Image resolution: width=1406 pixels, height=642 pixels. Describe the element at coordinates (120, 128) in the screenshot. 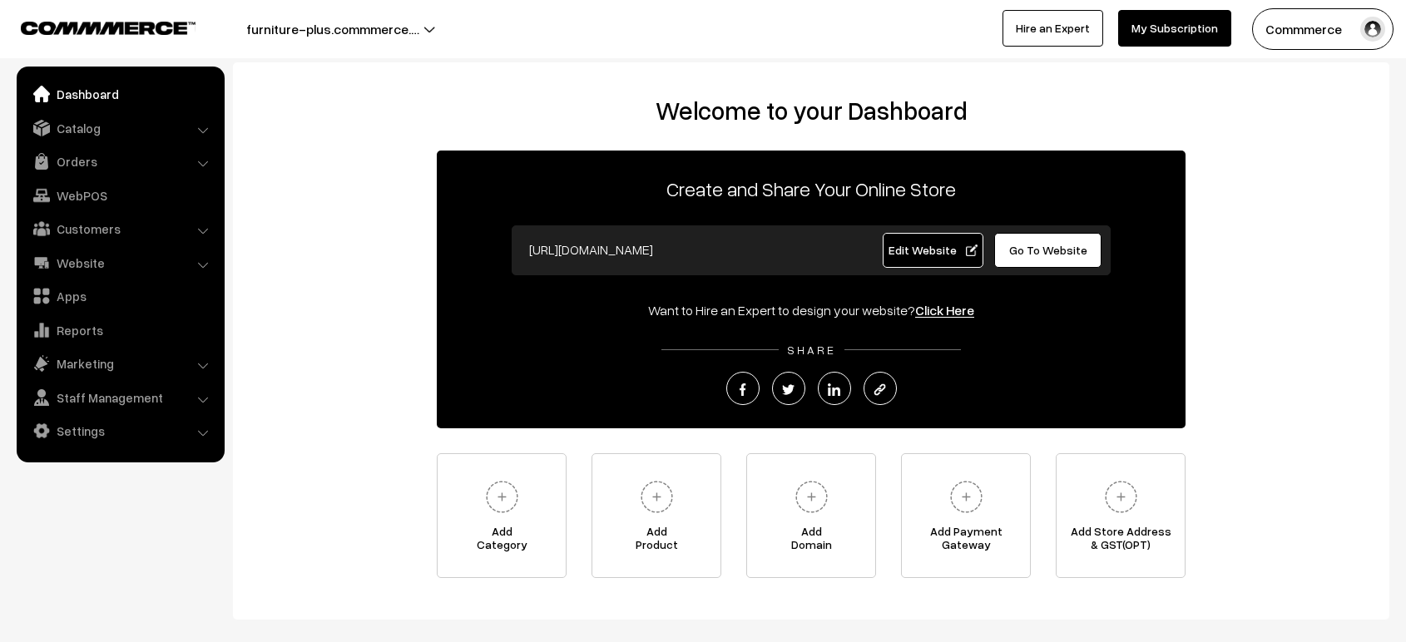

I see `a: Catalog` at that location.